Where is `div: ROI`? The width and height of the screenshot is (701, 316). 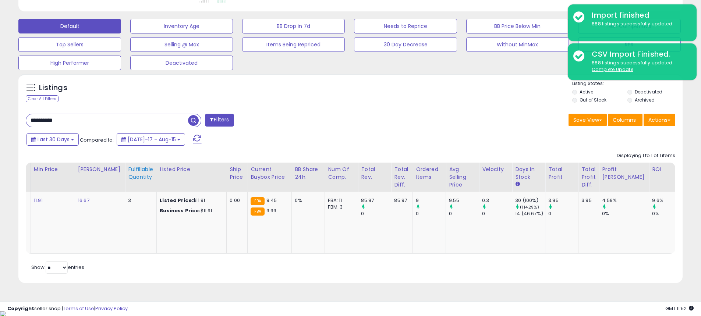 div: ROI is located at coordinates (665, 169).